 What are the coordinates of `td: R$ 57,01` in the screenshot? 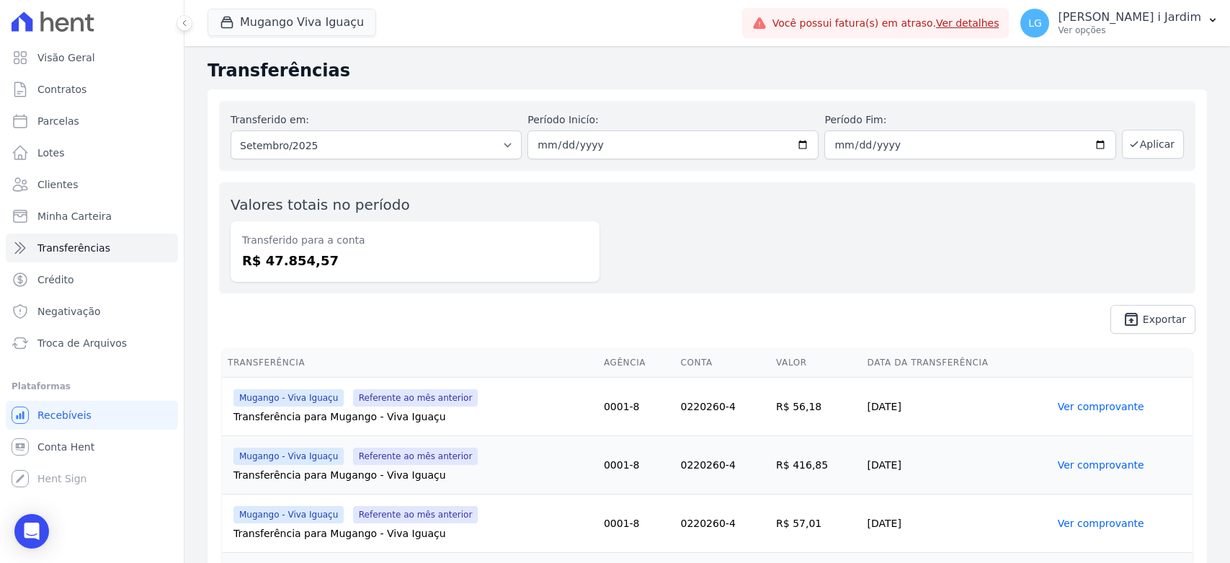 It's located at (815, 523).